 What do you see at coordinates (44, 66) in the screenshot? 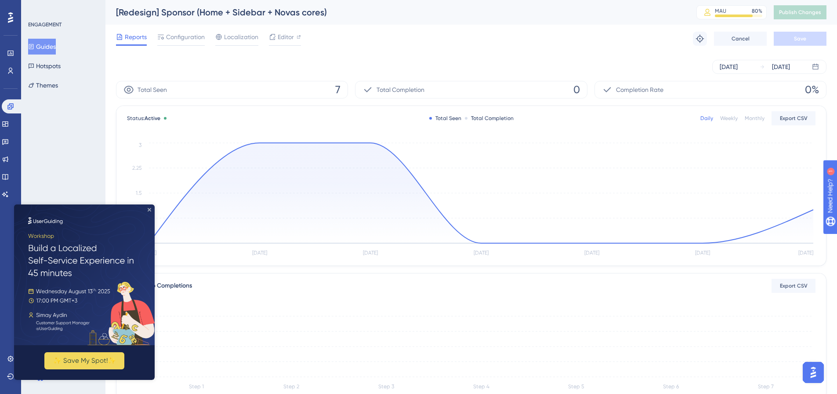
I see `button: Hotspots` at bounding box center [44, 66].